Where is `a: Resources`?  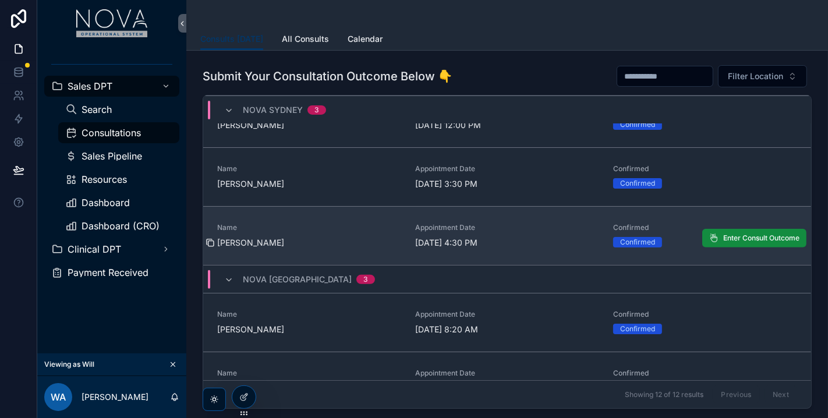
a: Resources is located at coordinates (119, 179).